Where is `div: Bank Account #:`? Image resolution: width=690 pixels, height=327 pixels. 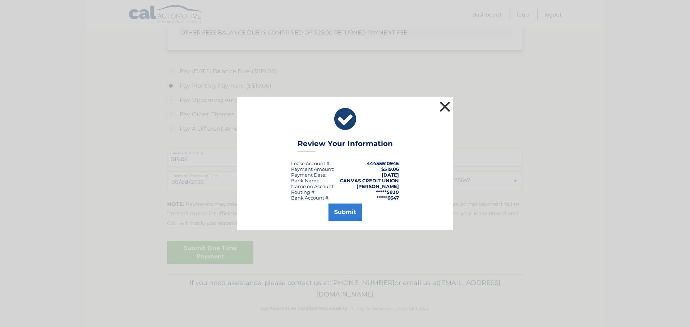
div: Bank Account #: is located at coordinates (310, 198).